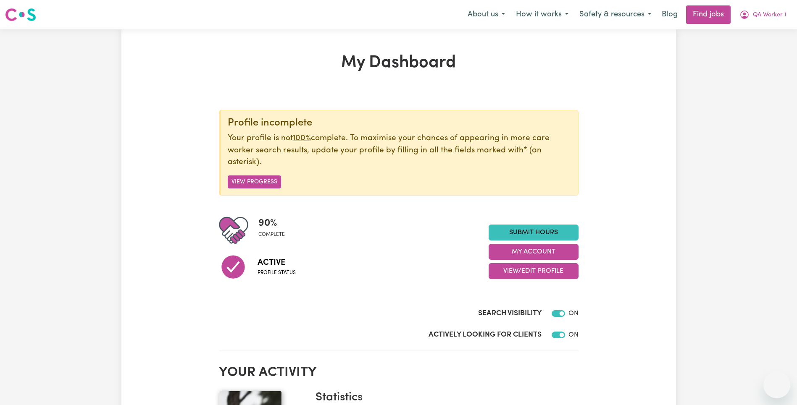  What do you see at coordinates (302, 138) in the screenshot?
I see `u: 100%` at bounding box center [302, 138].